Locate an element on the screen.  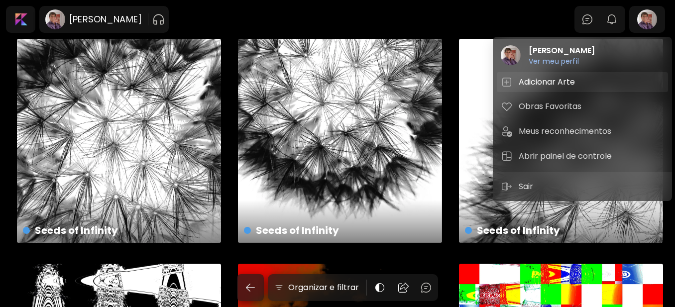
p: Sair is located at coordinates (527, 187).